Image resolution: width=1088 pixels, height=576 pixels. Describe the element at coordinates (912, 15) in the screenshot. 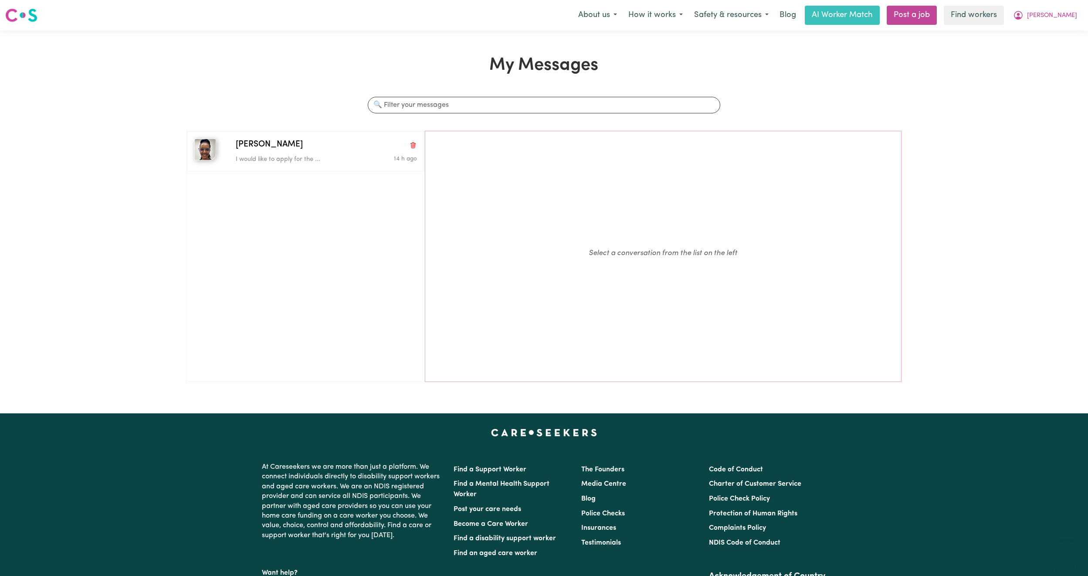

I see `a: Post a job` at that location.